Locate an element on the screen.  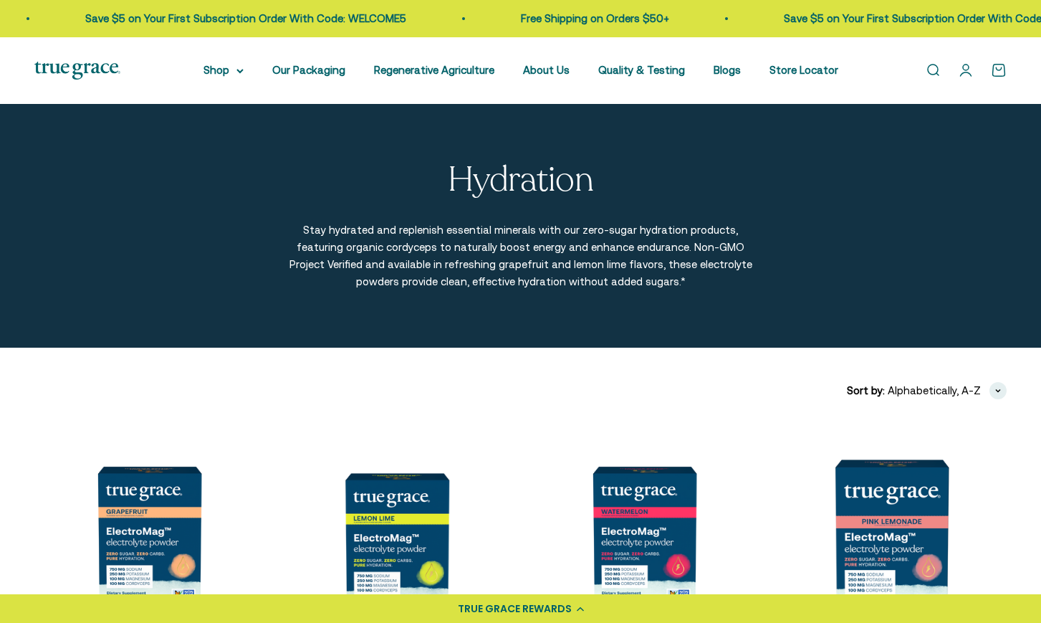
a: Blogs is located at coordinates (727, 70).